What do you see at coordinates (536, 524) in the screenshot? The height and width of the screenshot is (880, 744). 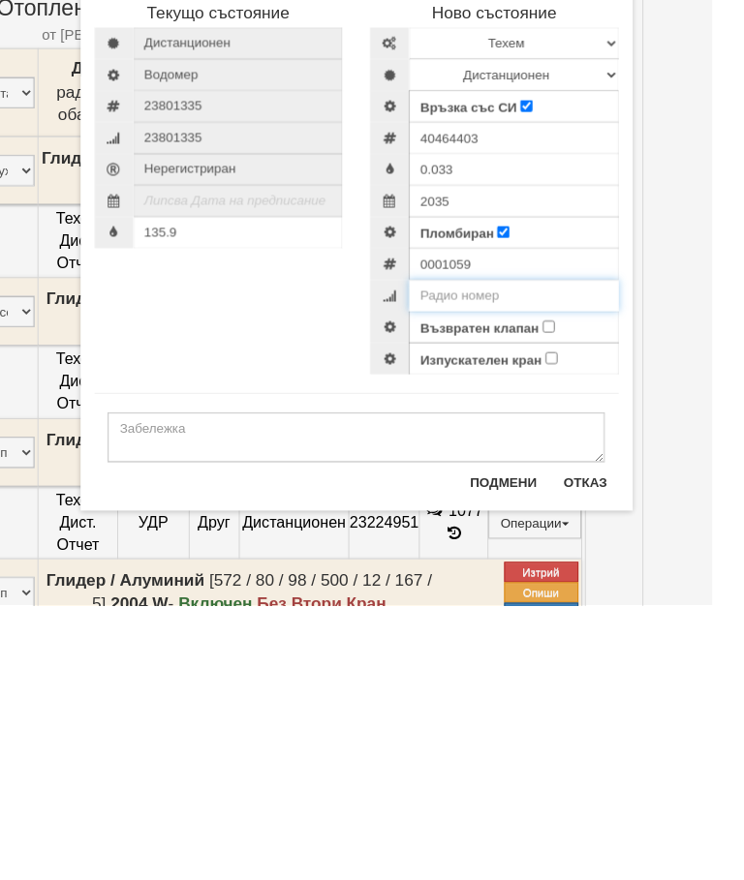 I see `input: Номер на Холендрова гайка` at bounding box center [536, 524].